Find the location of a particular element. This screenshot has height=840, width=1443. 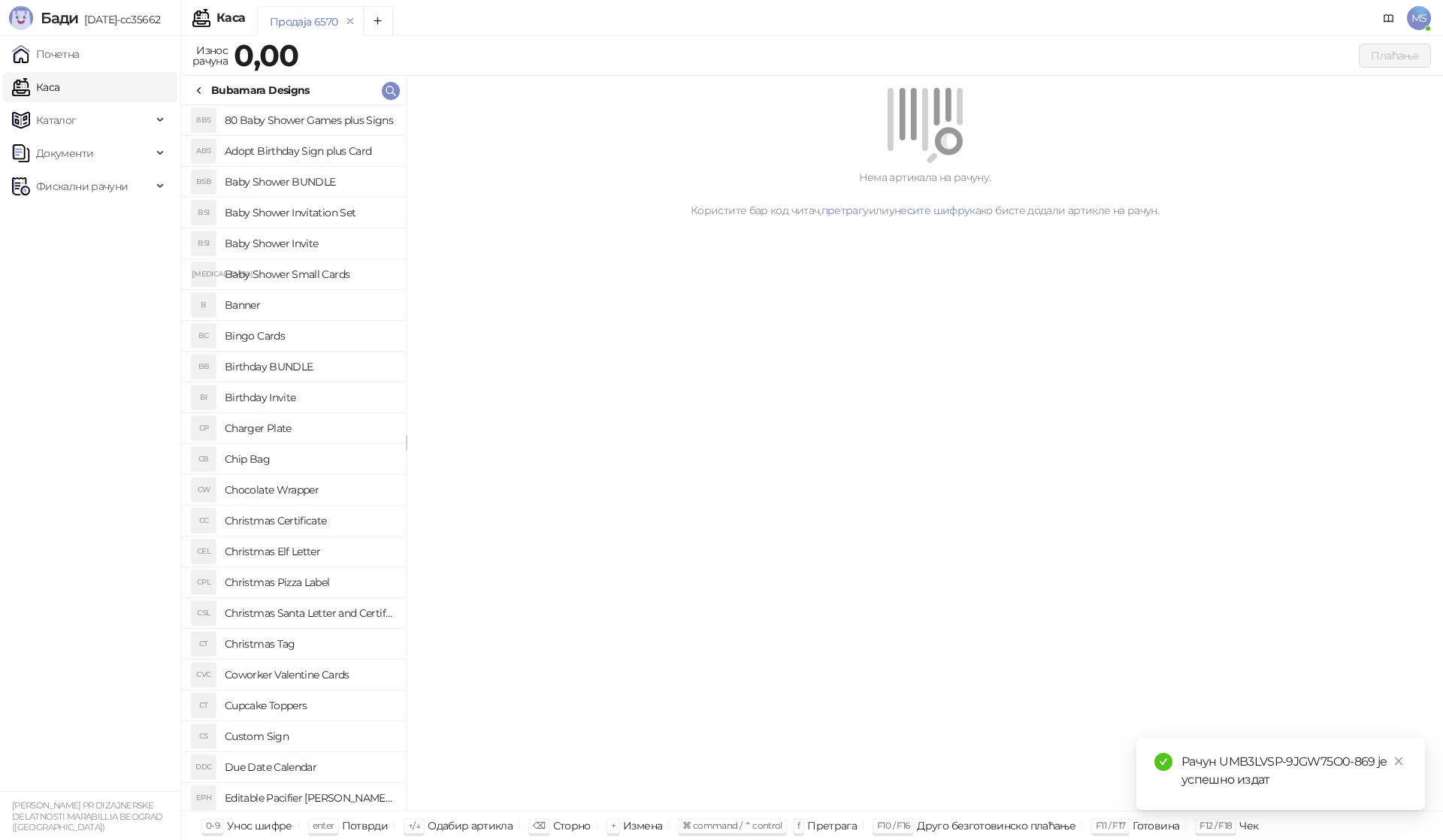

div: 8BS is located at coordinates (203, 120).